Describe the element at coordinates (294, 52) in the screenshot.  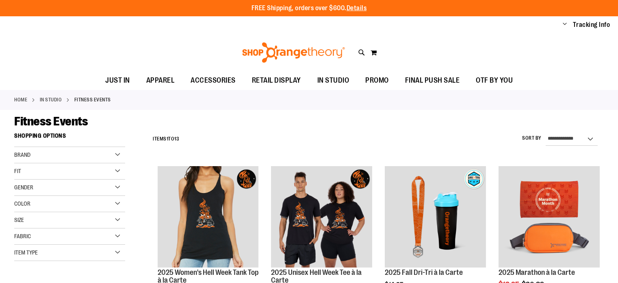
I see `img: Shop Orangetheory` at that location.